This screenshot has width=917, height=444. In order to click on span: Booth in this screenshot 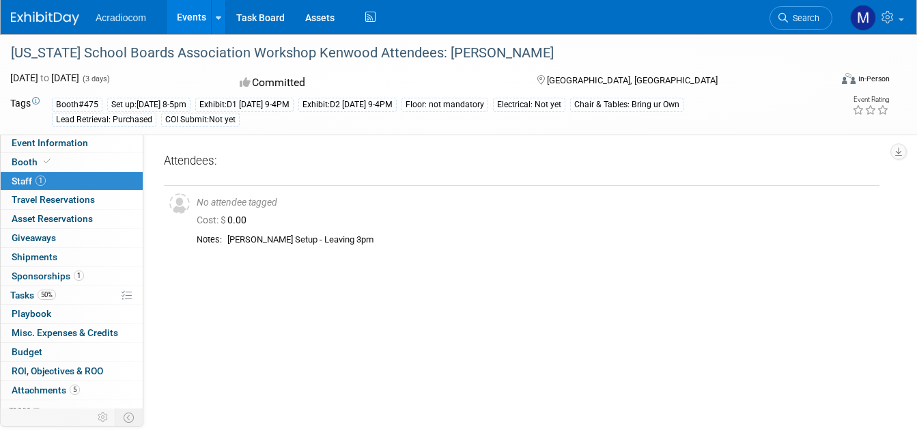, I will do `click(32, 162)`.